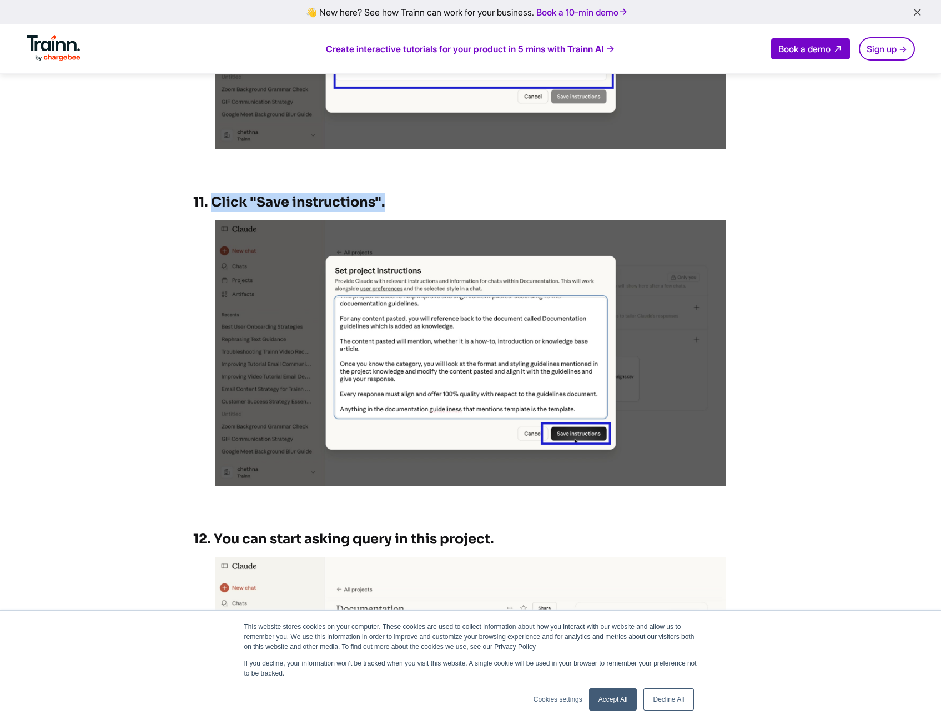  What do you see at coordinates (810, 49) in the screenshot?
I see `a: Book a demo` at bounding box center [810, 49].